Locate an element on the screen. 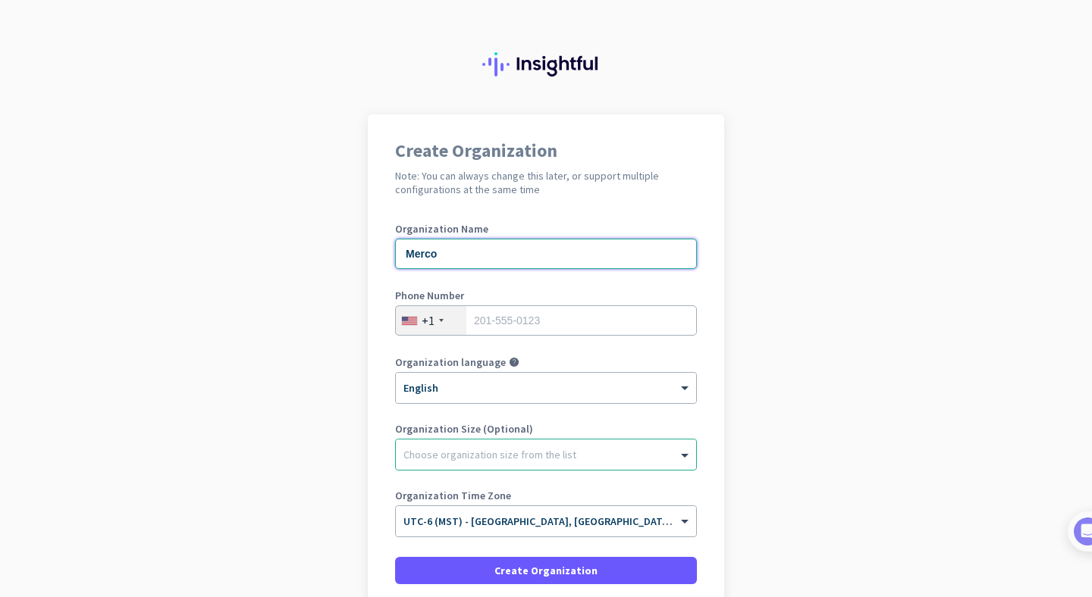 The height and width of the screenshot is (597, 1092). i: help is located at coordinates (514, 362).